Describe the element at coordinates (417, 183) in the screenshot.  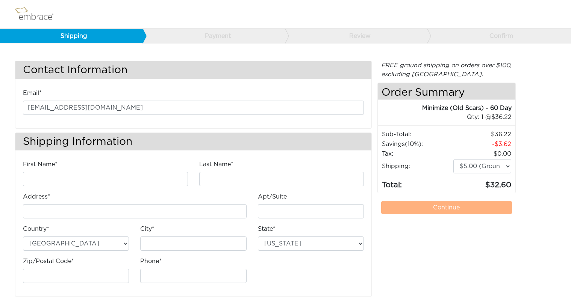
I see `td: Total:` at that location.